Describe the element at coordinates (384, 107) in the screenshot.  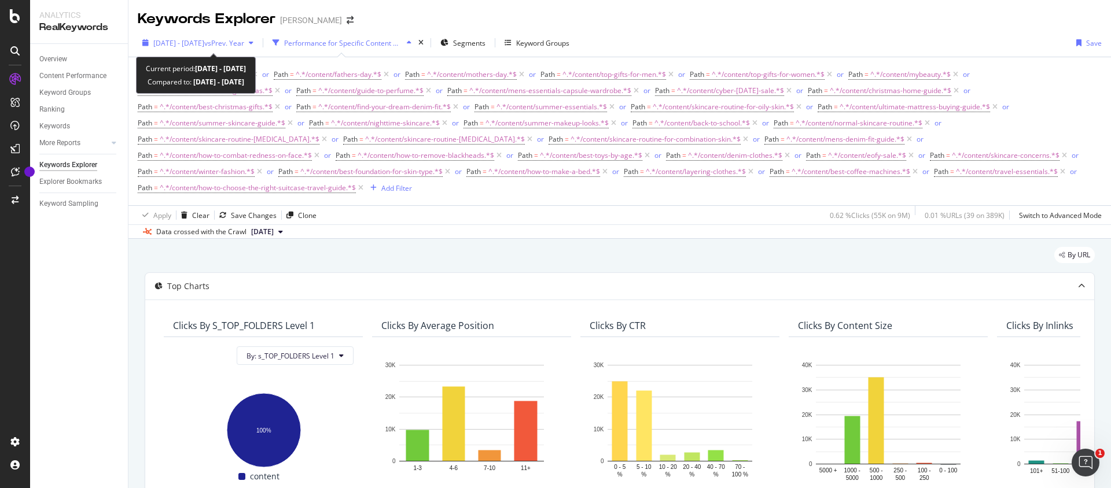
I see `span: ^.*/content/find-your-dream-denim-fit.*$` at that location.